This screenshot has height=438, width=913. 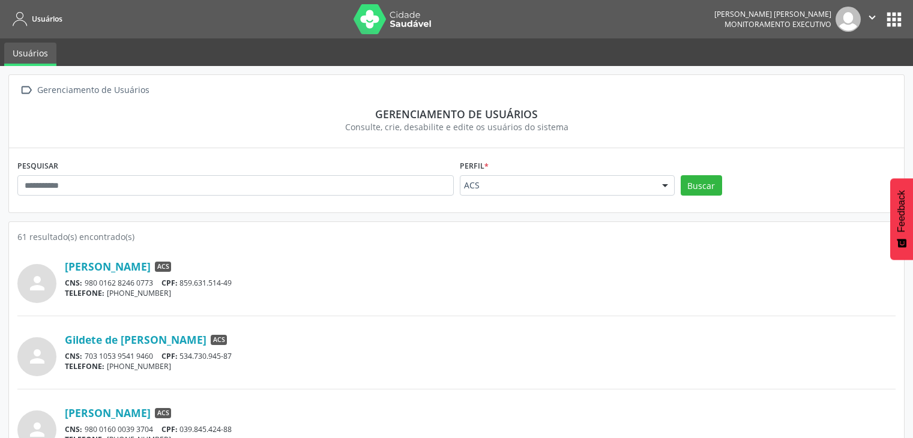 I want to click on div: 61 resultado(s) encontrado(s), so click(x=456, y=236).